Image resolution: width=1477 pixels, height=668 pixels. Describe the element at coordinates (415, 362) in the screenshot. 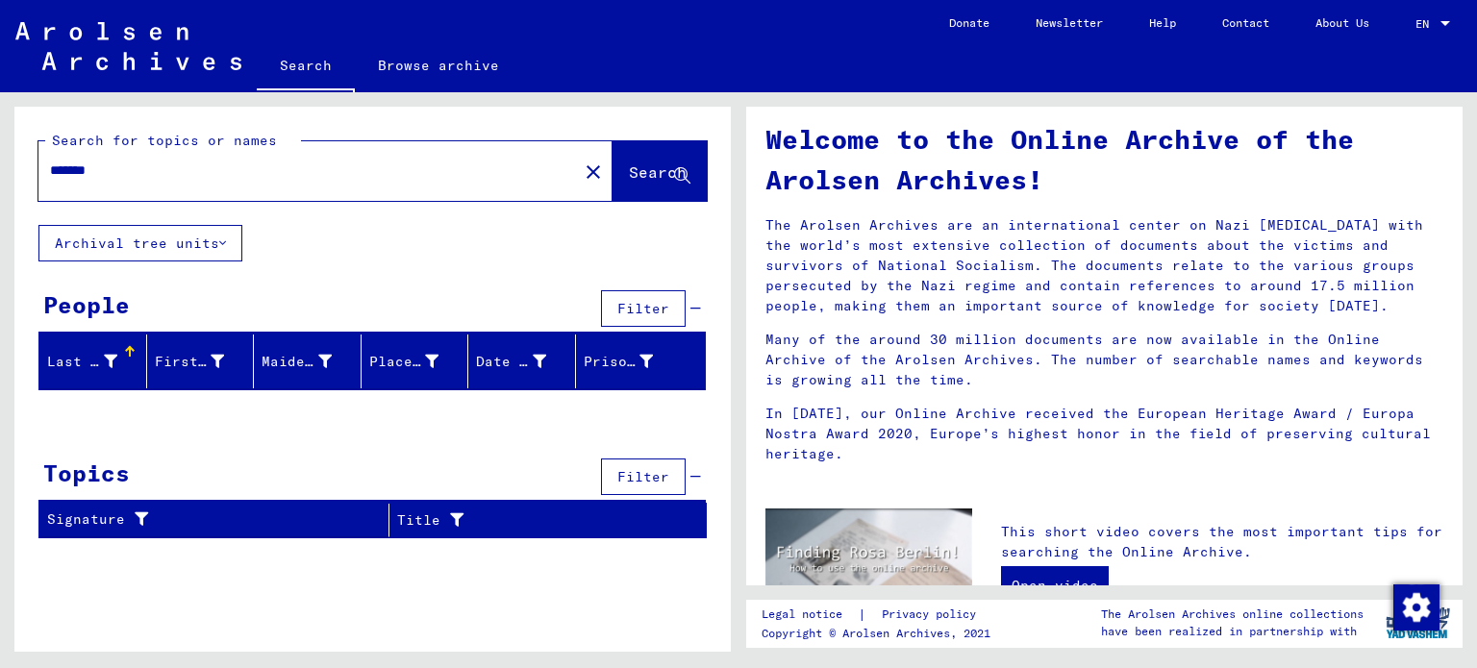

I see `mat-header-cell: Place of Birth` at that location.